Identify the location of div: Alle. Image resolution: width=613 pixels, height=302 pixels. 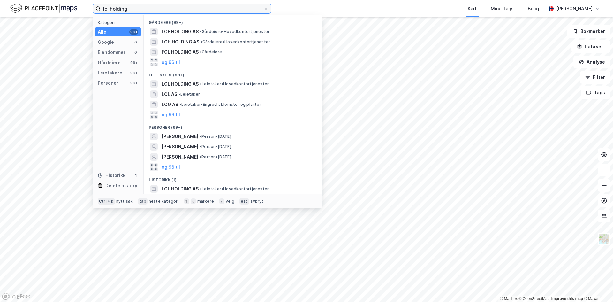
(102, 32).